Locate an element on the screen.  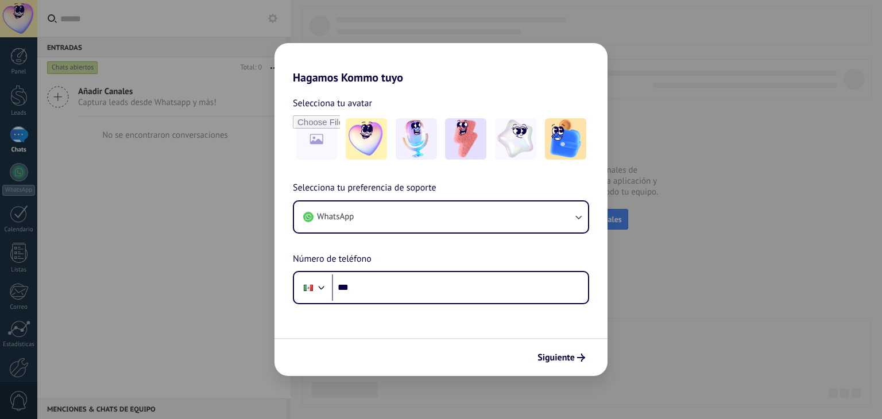
button: WhatsApp is located at coordinates (441, 217).